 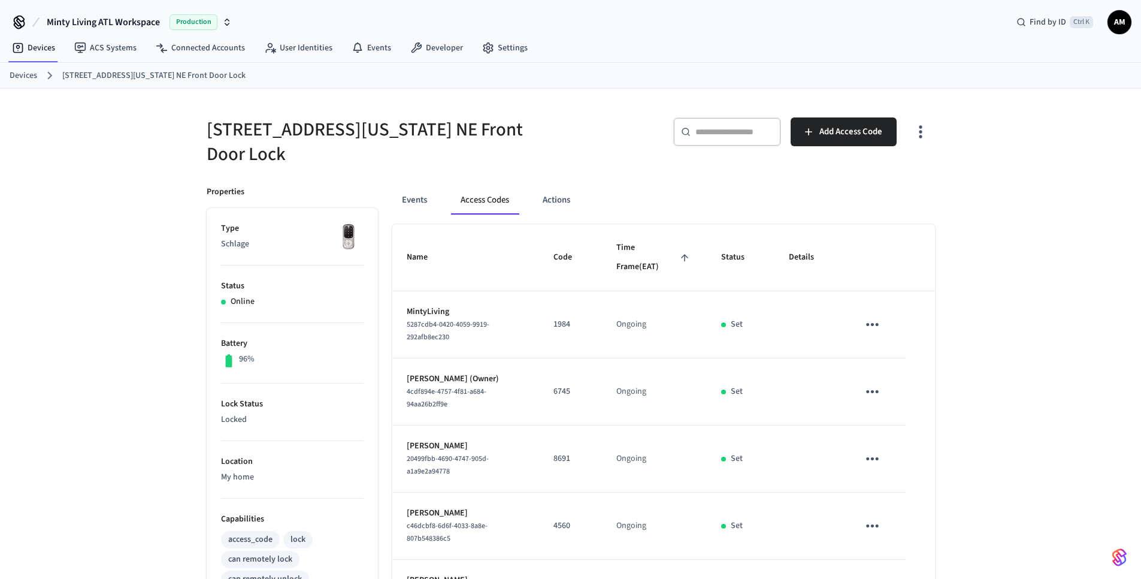 What do you see at coordinates (447, 532) in the screenshot?
I see `span: c46dcbf8-6d6f-4033-8a8e-807b548386c5` at bounding box center [447, 532].